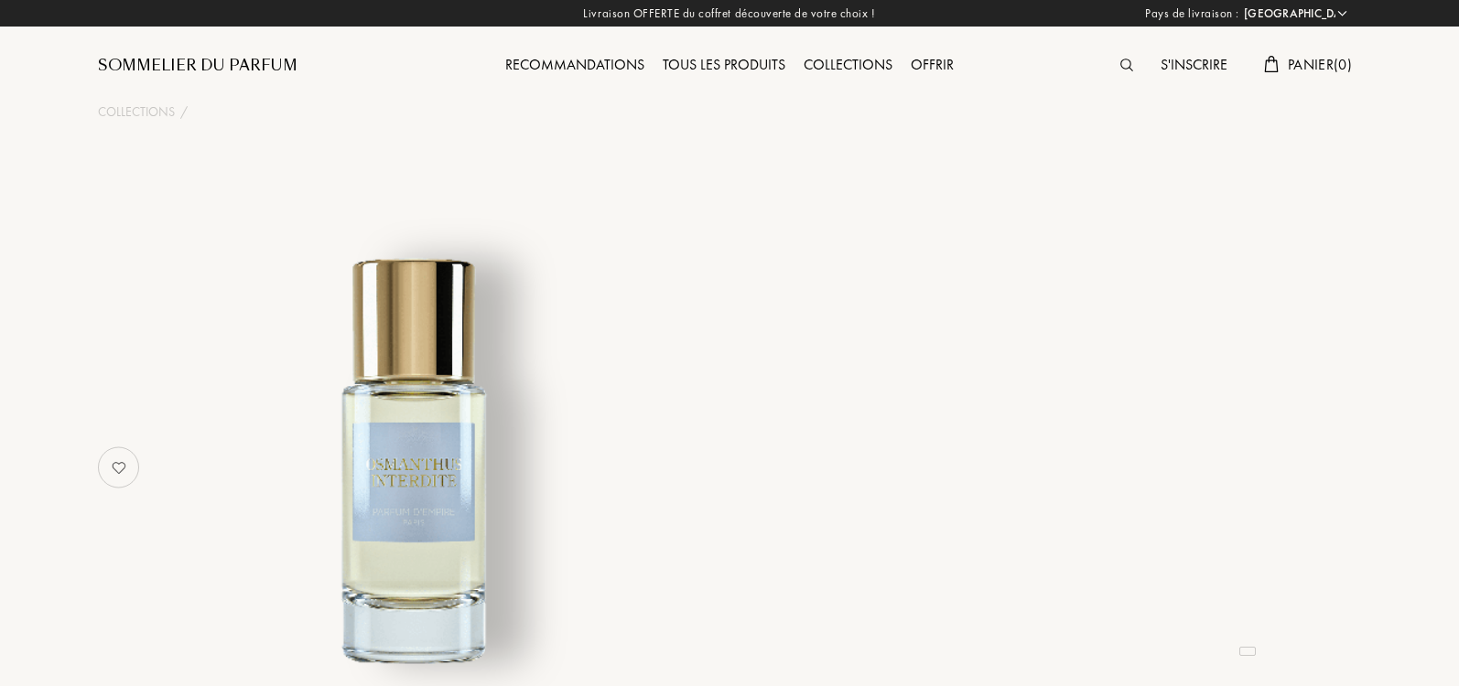 The image size is (1459, 686). I want to click on img: search_icn.svg, so click(1126, 65).